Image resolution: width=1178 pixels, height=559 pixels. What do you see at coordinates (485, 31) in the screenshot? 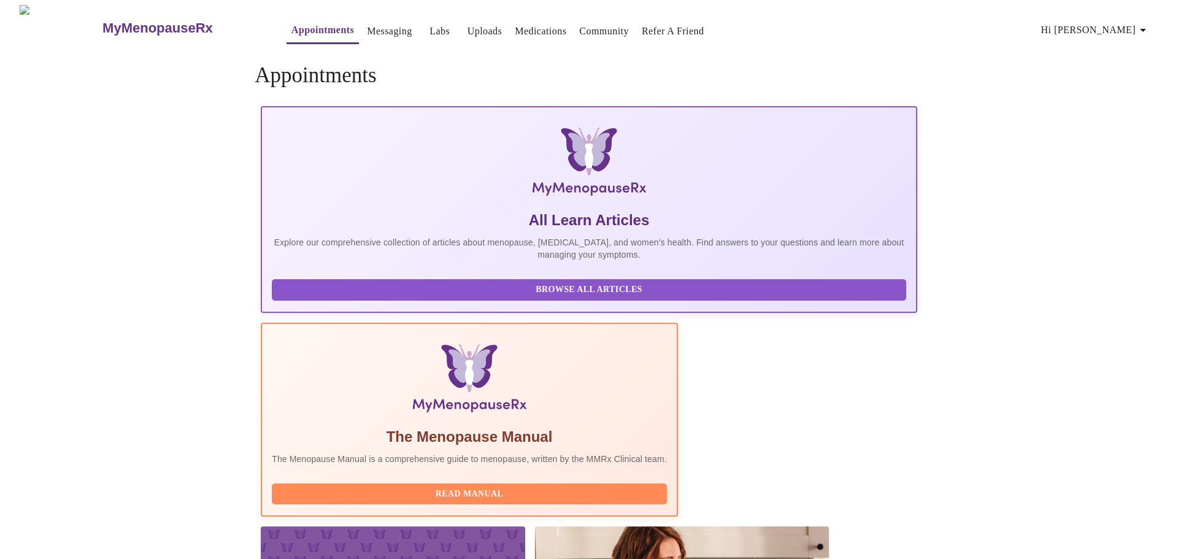
I see `a: Uploads` at bounding box center [485, 31].